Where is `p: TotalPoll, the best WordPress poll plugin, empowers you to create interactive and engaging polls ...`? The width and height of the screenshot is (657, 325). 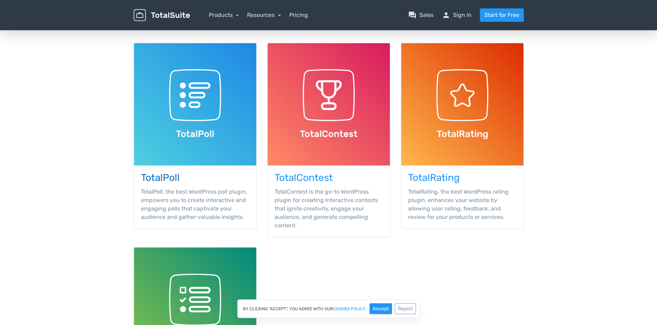 p: TotalPoll, the best WordPress poll plugin, empowers you to create interactive and engaging polls ... is located at coordinates (195, 205).